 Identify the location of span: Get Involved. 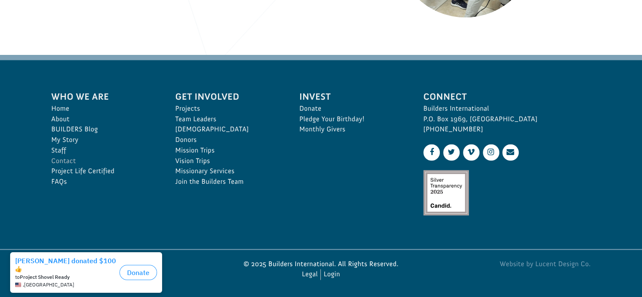
(228, 96).